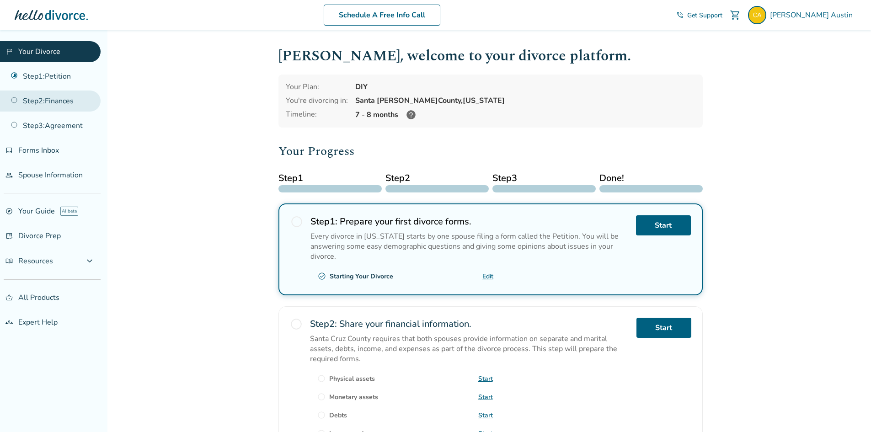  What do you see at coordinates (470, 349) in the screenshot?
I see `p: Santa Cruz County requires that both spouses provide information on separate and marital assets, ...` at bounding box center [470, 349].